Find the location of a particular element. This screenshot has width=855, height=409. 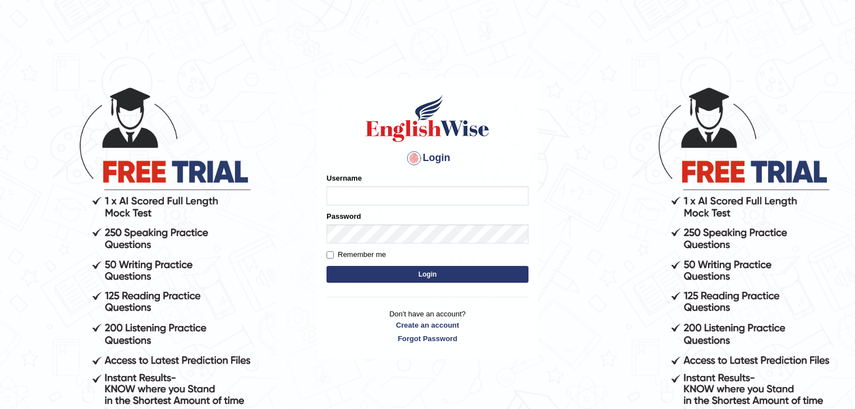

a: Create an account is located at coordinates (427, 325).